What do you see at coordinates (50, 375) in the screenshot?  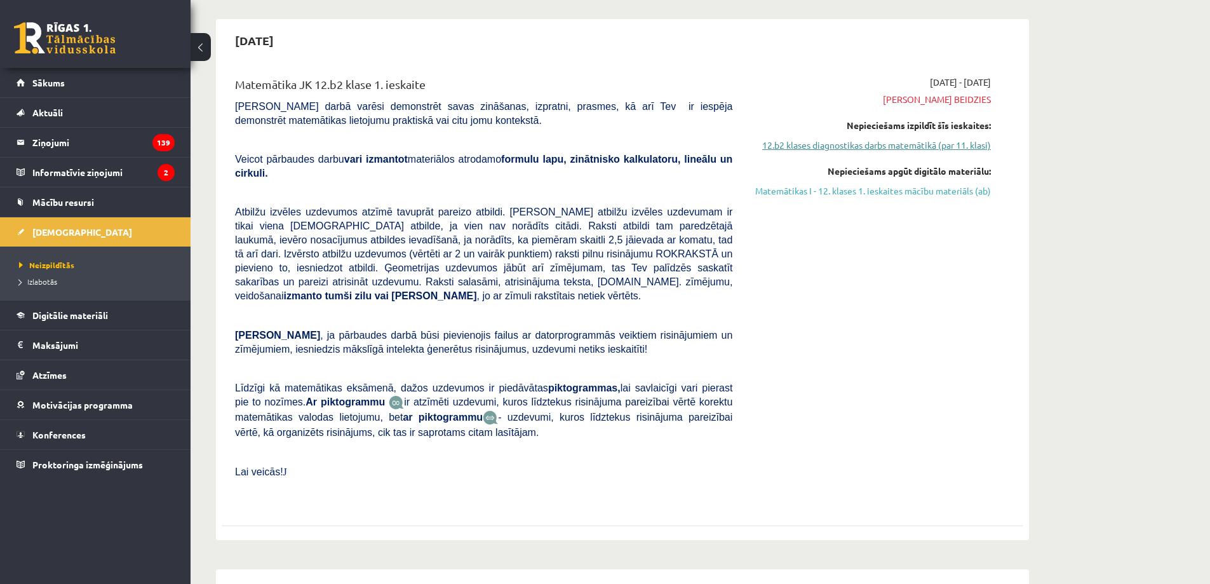 I see `span: Atzīmes` at bounding box center [50, 375].